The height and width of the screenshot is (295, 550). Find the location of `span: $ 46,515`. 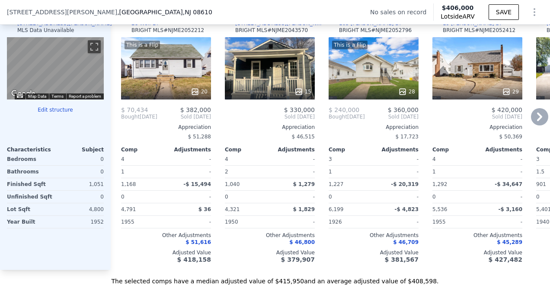

span: $ 46,515 is located at coordinates (303, 137).